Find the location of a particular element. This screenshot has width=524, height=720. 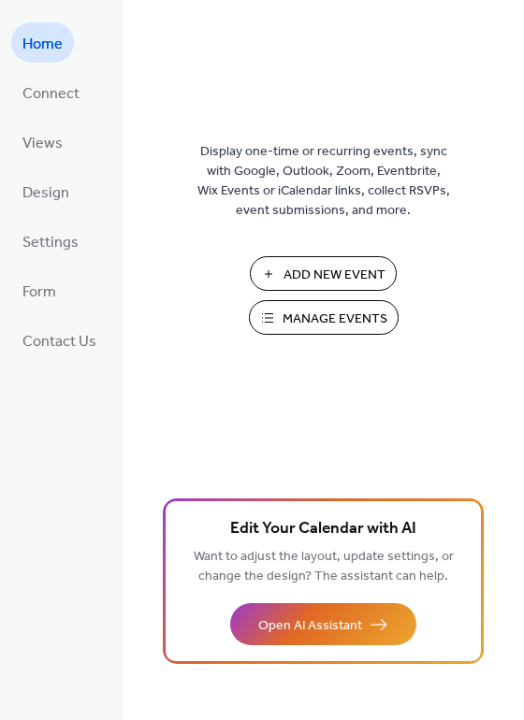

button: Open AI Assistant is located at coordinates (323, 624).